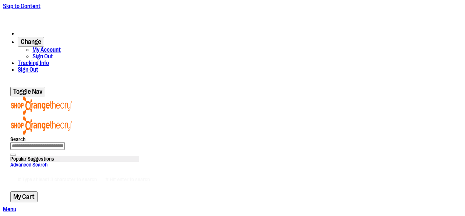  I want to click on a: Menu, so click(10, 209).